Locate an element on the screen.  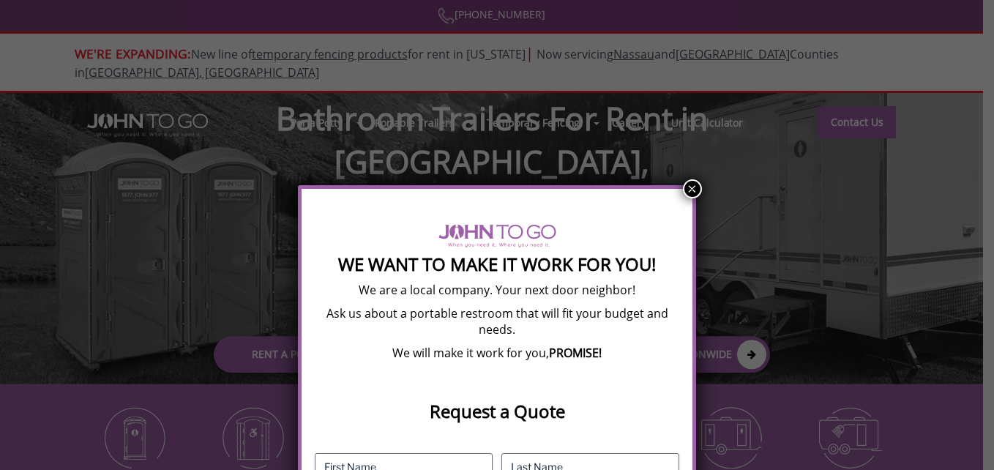
strong: We Want To Make It Work For You! is located at coordinates (497, 263).